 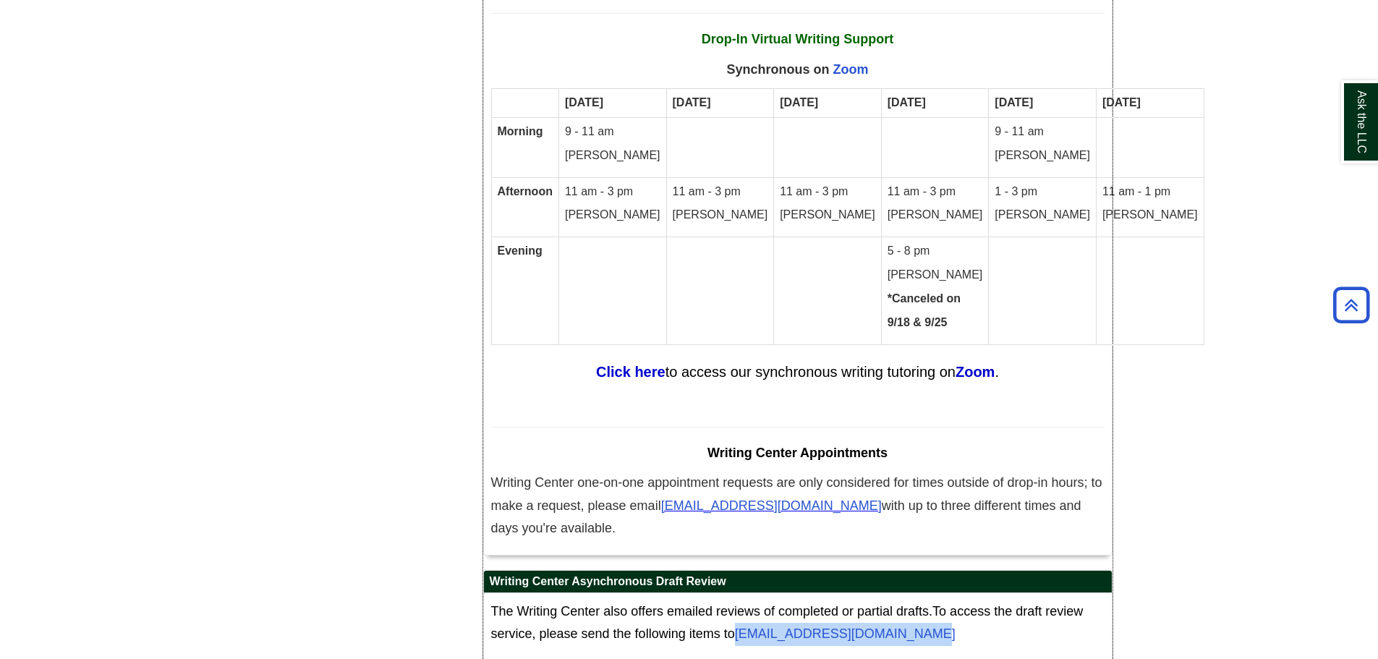 What do you see at coordinates (1150, 192) in the screenshot?
I see `p: 11 am - 1 pm` at bounding box center [1150, 192].